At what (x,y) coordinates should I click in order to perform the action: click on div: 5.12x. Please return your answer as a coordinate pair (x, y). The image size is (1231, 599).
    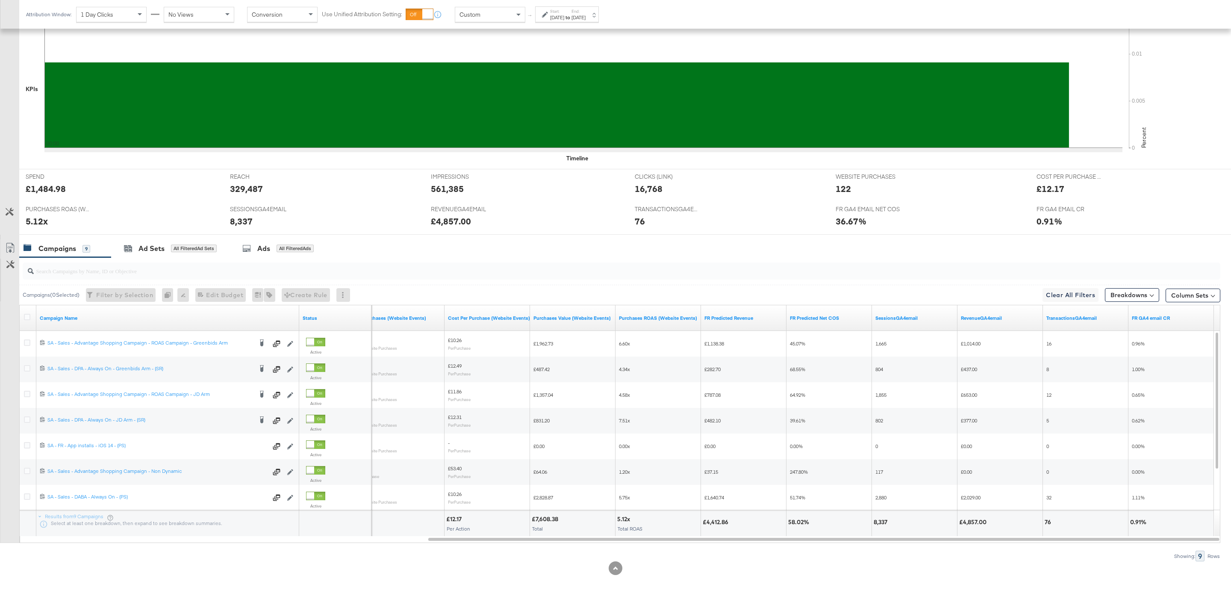
    Looking at the image, I should click on (625, 519).